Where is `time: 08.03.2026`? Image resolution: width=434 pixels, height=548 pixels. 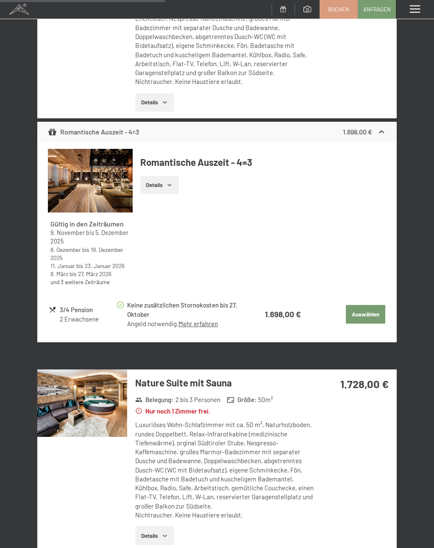
time: 08.03.2026 is located at coordinates (59, 273).